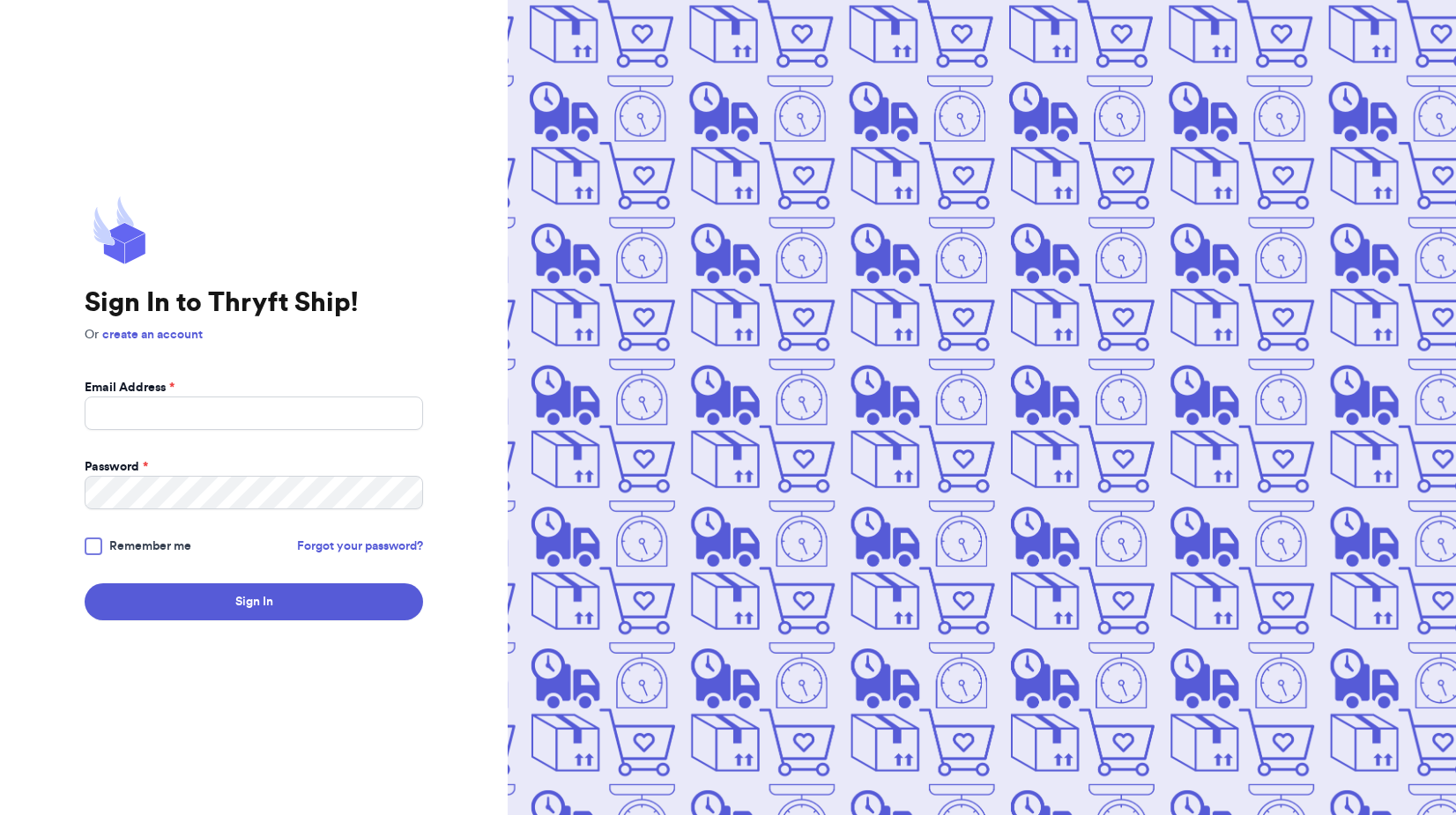  What do you see at coordinates (254, 303) in the screenshot?
I see `h1: Sign In to Thryft Ship!` at bounding box center [254, 303].